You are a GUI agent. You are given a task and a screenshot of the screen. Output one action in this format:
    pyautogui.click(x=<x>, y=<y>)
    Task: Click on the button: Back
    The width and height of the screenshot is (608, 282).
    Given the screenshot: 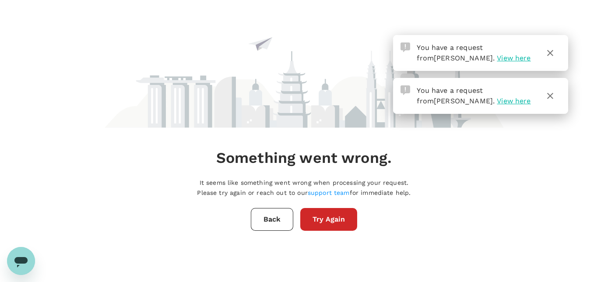 What is the action you would take?
    pyautogui.click(x=272, y=219)
    